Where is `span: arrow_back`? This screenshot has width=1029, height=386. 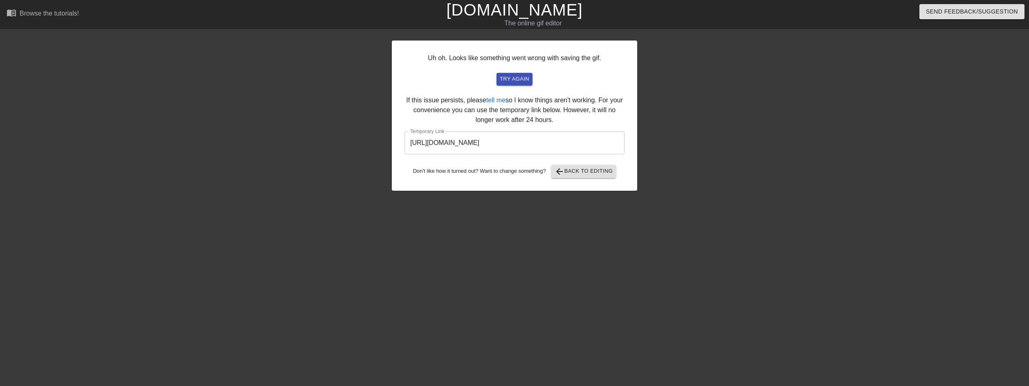 span: arrow_back is located at coordinates (559, 171).